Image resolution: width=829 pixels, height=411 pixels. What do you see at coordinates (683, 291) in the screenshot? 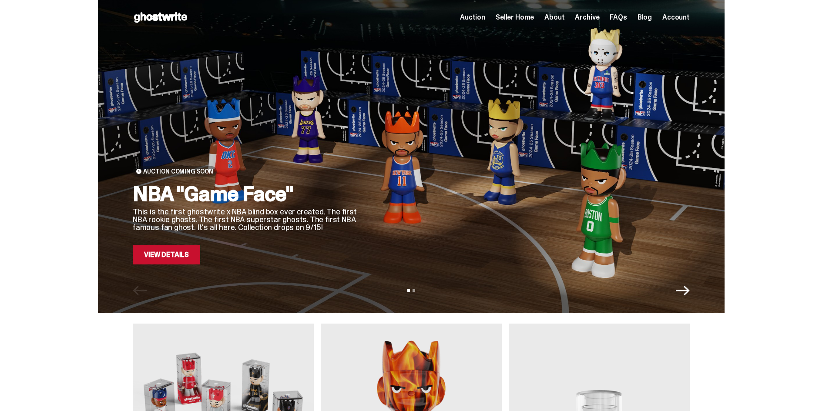
I see `button: Next` at bounding box center [683, 291].